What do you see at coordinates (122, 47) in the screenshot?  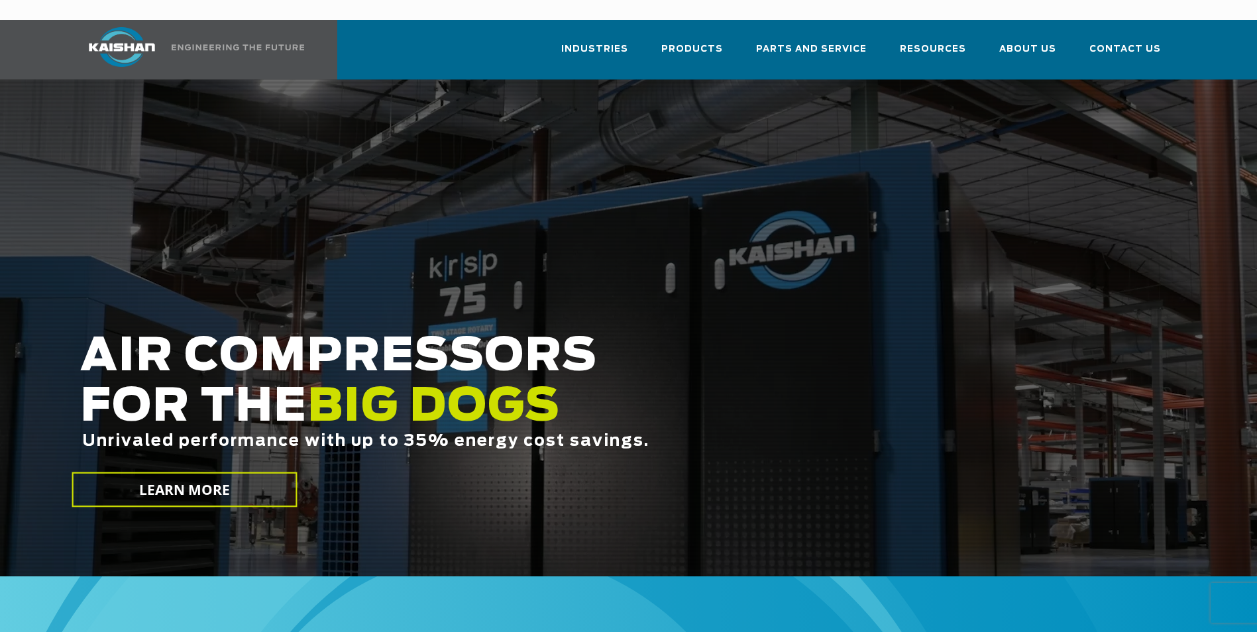 I see `img: kaishan logo` at bounding box center [122, 47].